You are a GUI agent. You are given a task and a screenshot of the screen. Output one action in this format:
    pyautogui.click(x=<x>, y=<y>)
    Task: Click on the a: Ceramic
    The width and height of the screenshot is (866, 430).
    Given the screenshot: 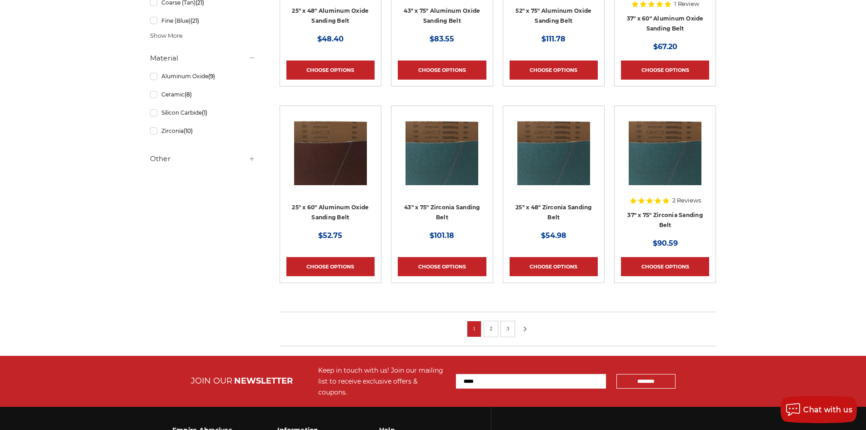 What is the action you would take?
    pyautogui.click(x=203, y=94)
    